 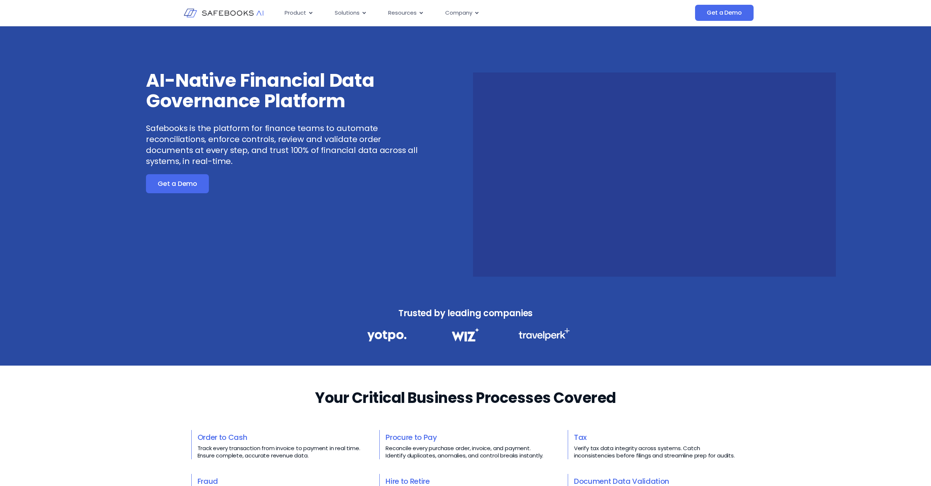 What do you see at coordinates (465, 398) in the screenshot?
I see `h2: Your Critical Business Processes Covered​​` at bounding box center [465, 398].